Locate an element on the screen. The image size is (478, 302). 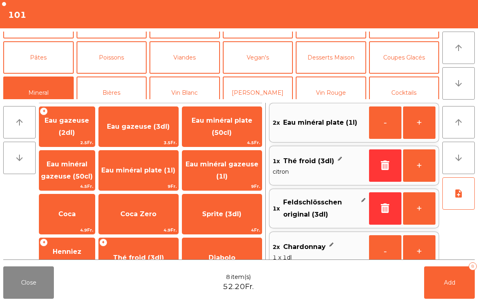
button: Bières is located at coordinates (112, 93).